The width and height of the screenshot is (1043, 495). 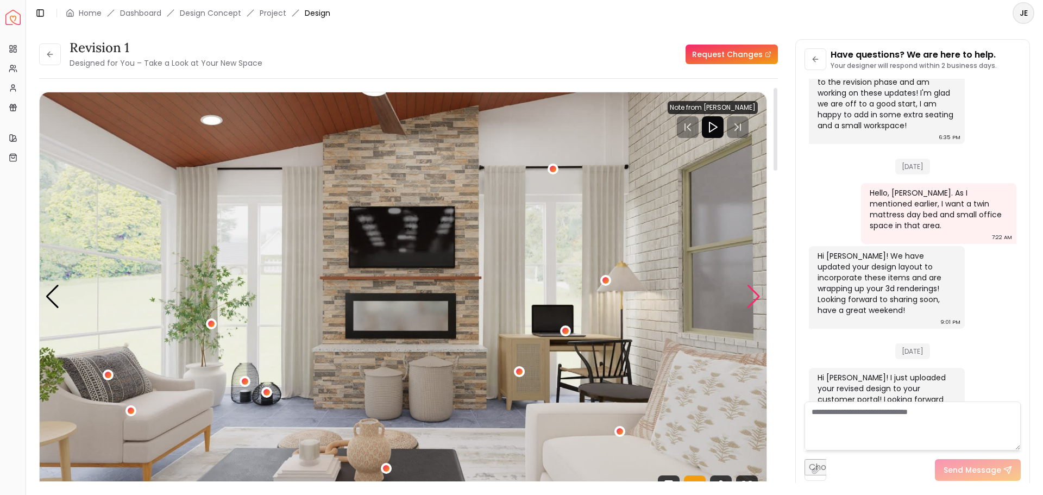 I want to click on div: 7:22 AM, so click(x=1001, y=237).